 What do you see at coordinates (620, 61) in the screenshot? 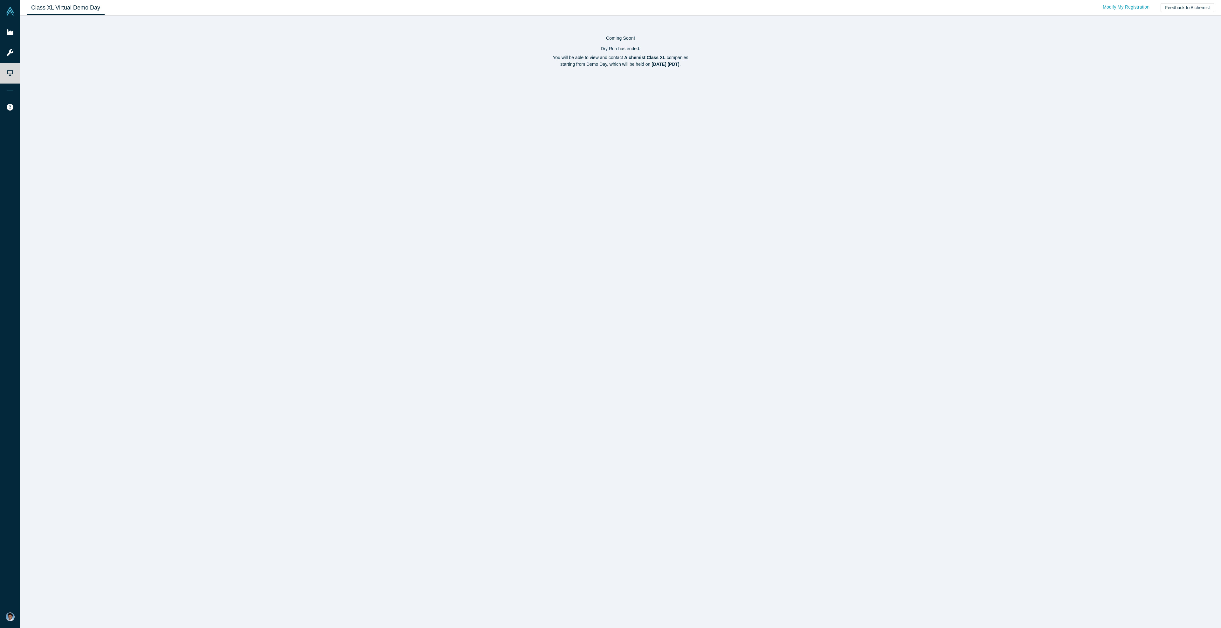
I see `p: You will be able to view and contact companies starting from Demo Day, which will be held on .` at bounding box center [620, 61].